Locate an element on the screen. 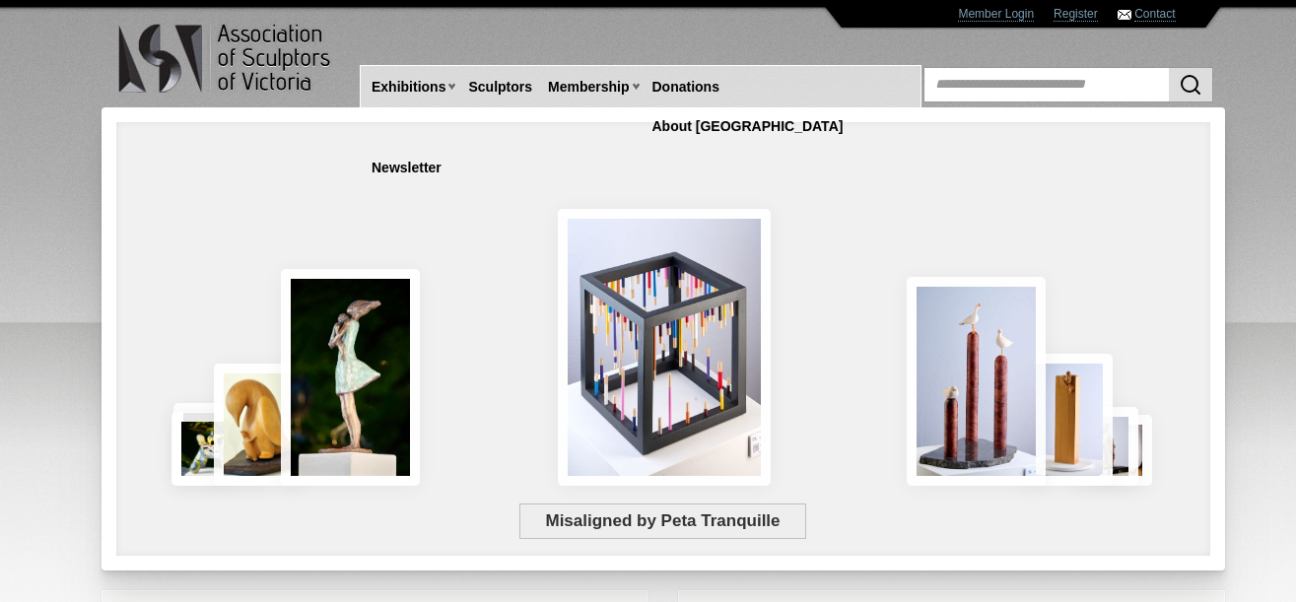 This screenshot has height=602, width=1296. a: Newsletter is located at coordinates (406, 167).